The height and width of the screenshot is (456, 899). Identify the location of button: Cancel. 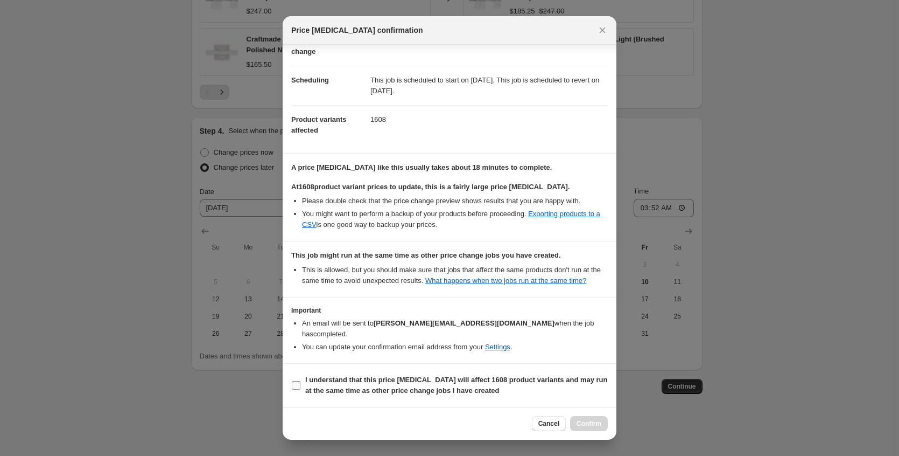
(549, 423).